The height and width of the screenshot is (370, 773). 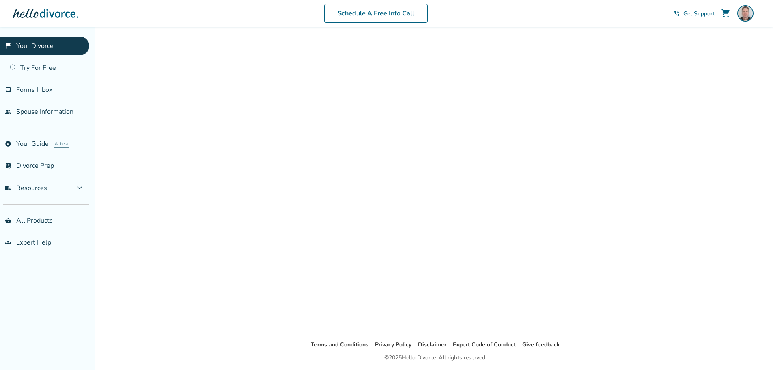 I want to click on span: explore, so click(x=8, y=144).